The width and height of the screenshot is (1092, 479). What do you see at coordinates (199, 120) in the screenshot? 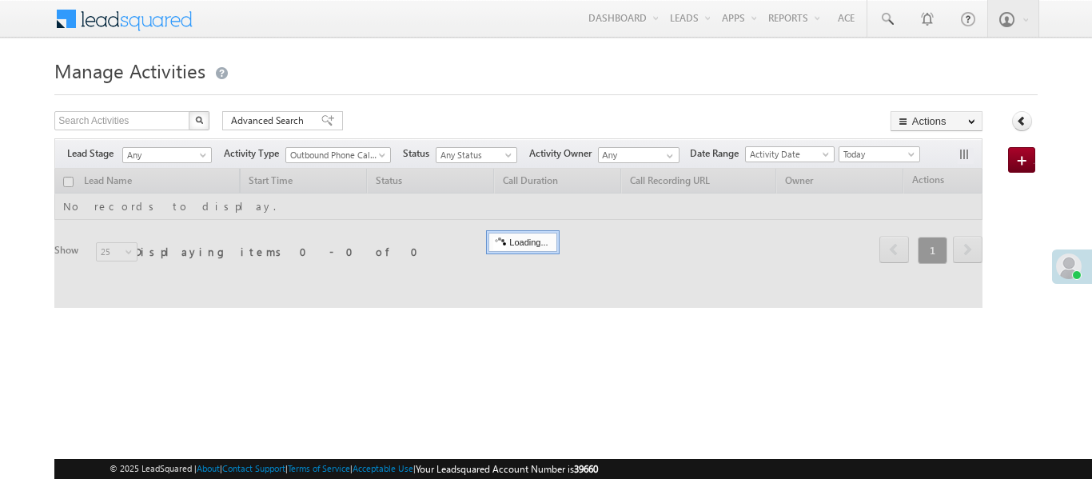
I see `img: Search` at bounding box center [199, 120].